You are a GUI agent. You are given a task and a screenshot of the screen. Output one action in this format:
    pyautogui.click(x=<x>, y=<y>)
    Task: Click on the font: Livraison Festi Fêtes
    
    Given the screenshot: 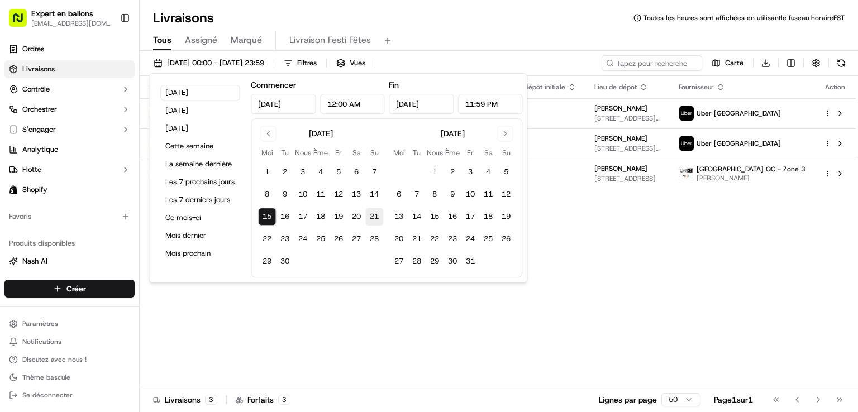 What is the action you would take?
    pyautogui.click(x=330, y=40)
    